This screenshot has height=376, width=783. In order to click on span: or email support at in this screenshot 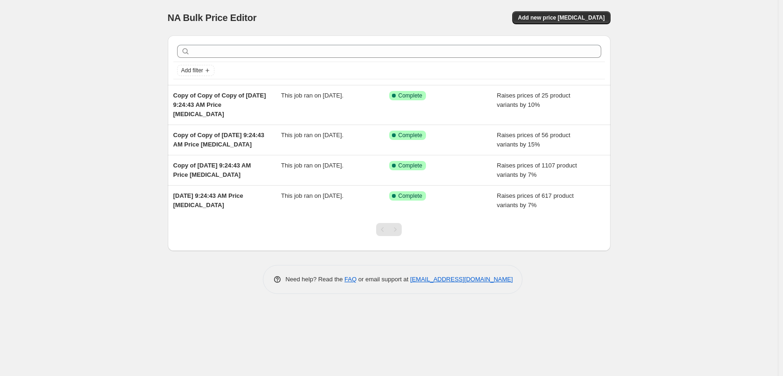, I will do `click(383, 279)`.